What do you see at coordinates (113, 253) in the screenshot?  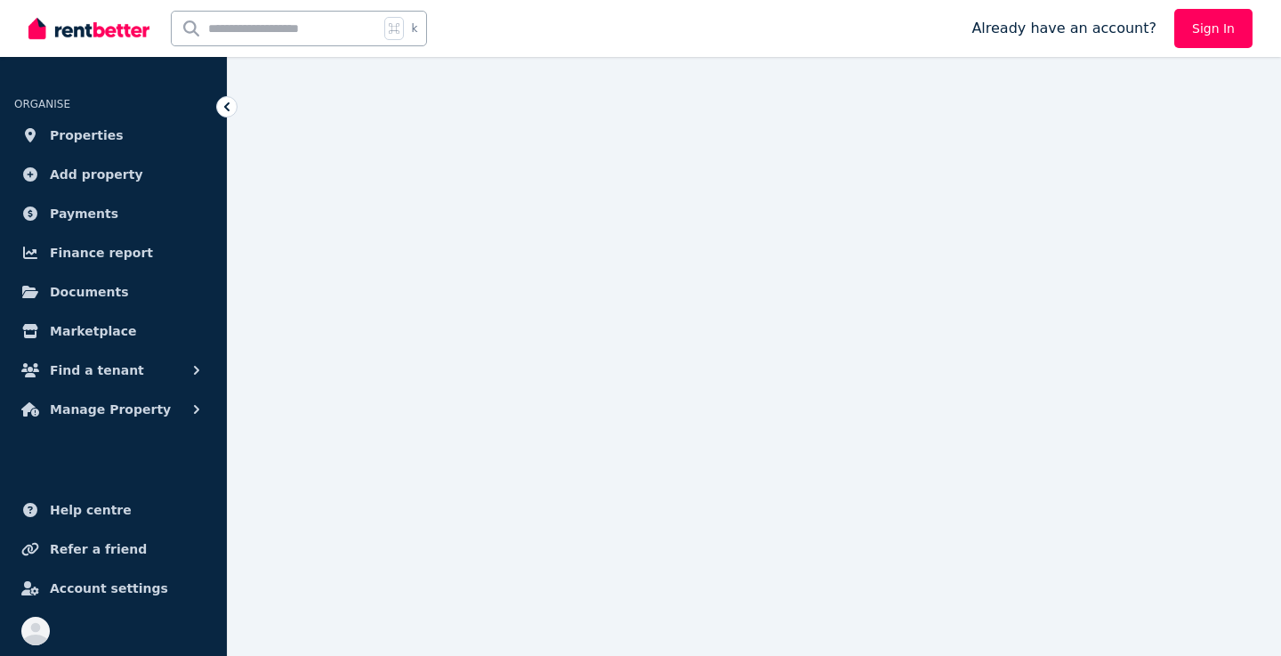 I see `a: Finance report` at bounding box center [113, 253].